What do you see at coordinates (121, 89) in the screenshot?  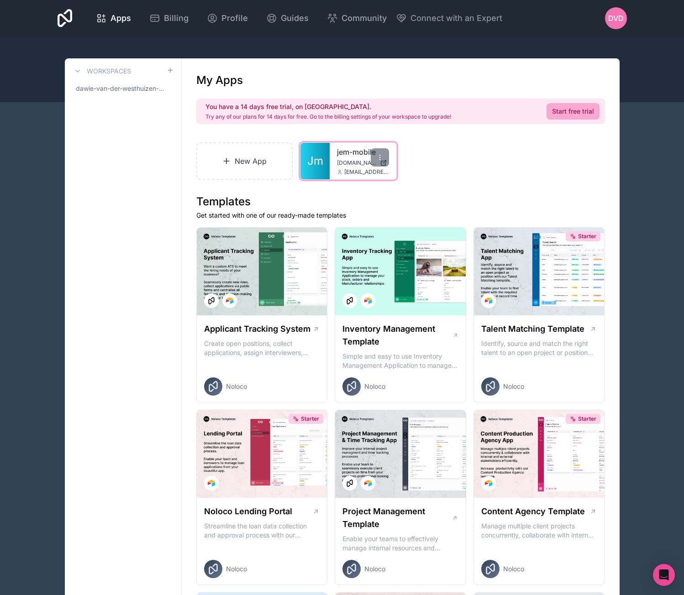 I see `span: dawie-van-der-westhuizen-workspace` at bounding box center [121, 89].